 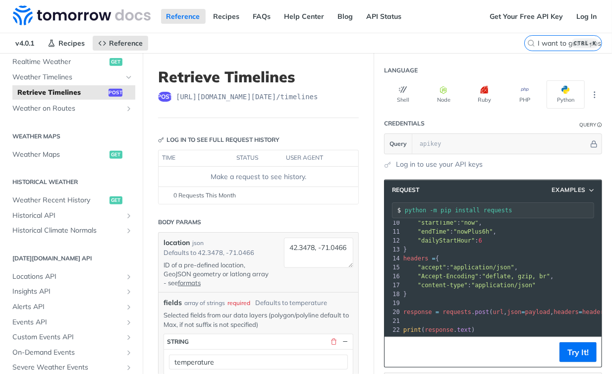 What do you see at coordinates (129, 307) in the screenshot?
I see `button: Show subpages for Alerts API` at bounding box center [129, 307].